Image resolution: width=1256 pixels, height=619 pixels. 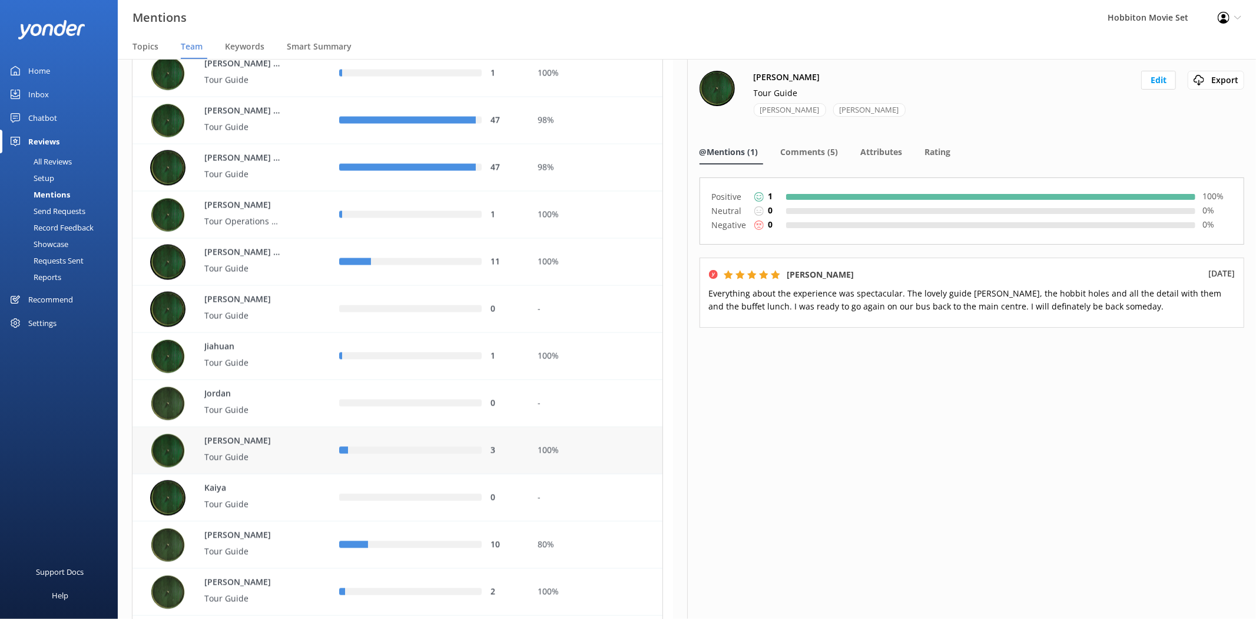 What do you see at coordinates (730, 225) in the screenshot?
I see `p: Negative` at bounding box center [730, 225].